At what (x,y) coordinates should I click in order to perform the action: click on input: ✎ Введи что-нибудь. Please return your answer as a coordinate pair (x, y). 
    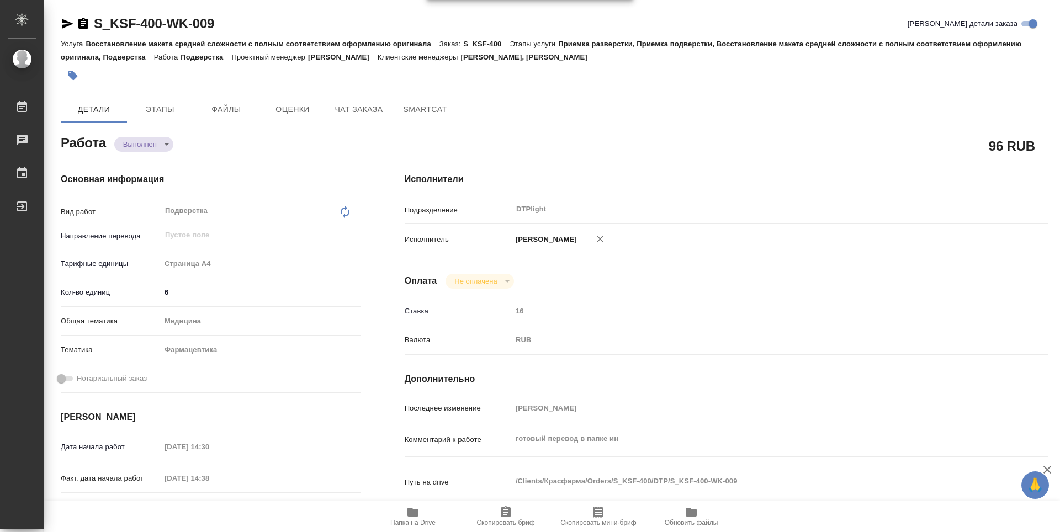
    Looking at the image, I should click on (261, 292).